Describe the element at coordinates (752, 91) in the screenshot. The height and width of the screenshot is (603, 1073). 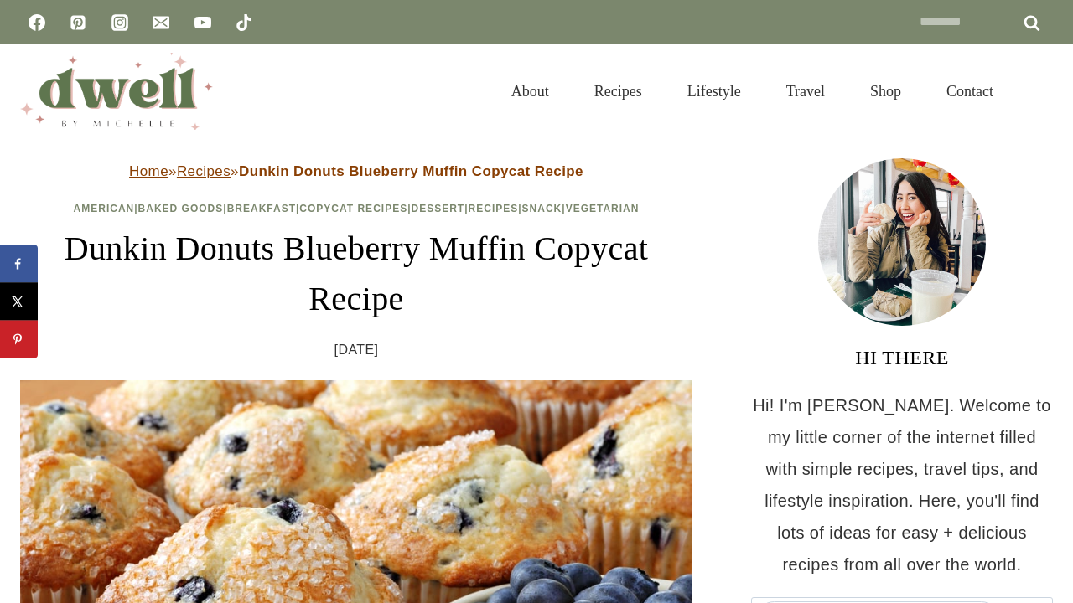
I see `nav: Primary Navigation` at that location.